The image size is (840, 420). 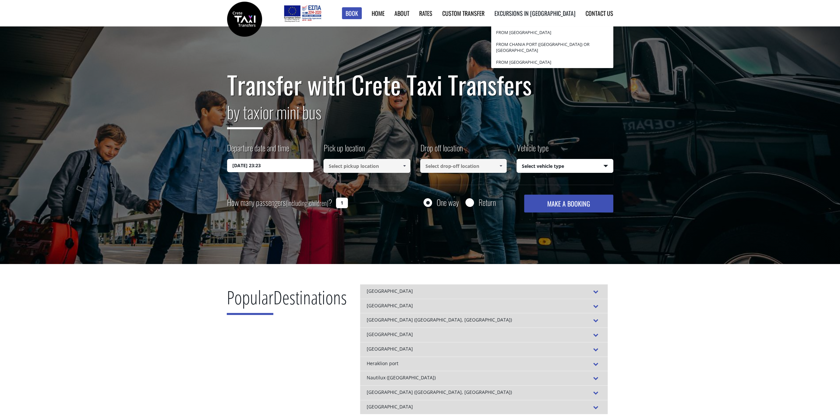 What do you see at coordinates (367, 166) in the screenshot?
I see `input: Select pickup location` at bounding box center [367, 166].